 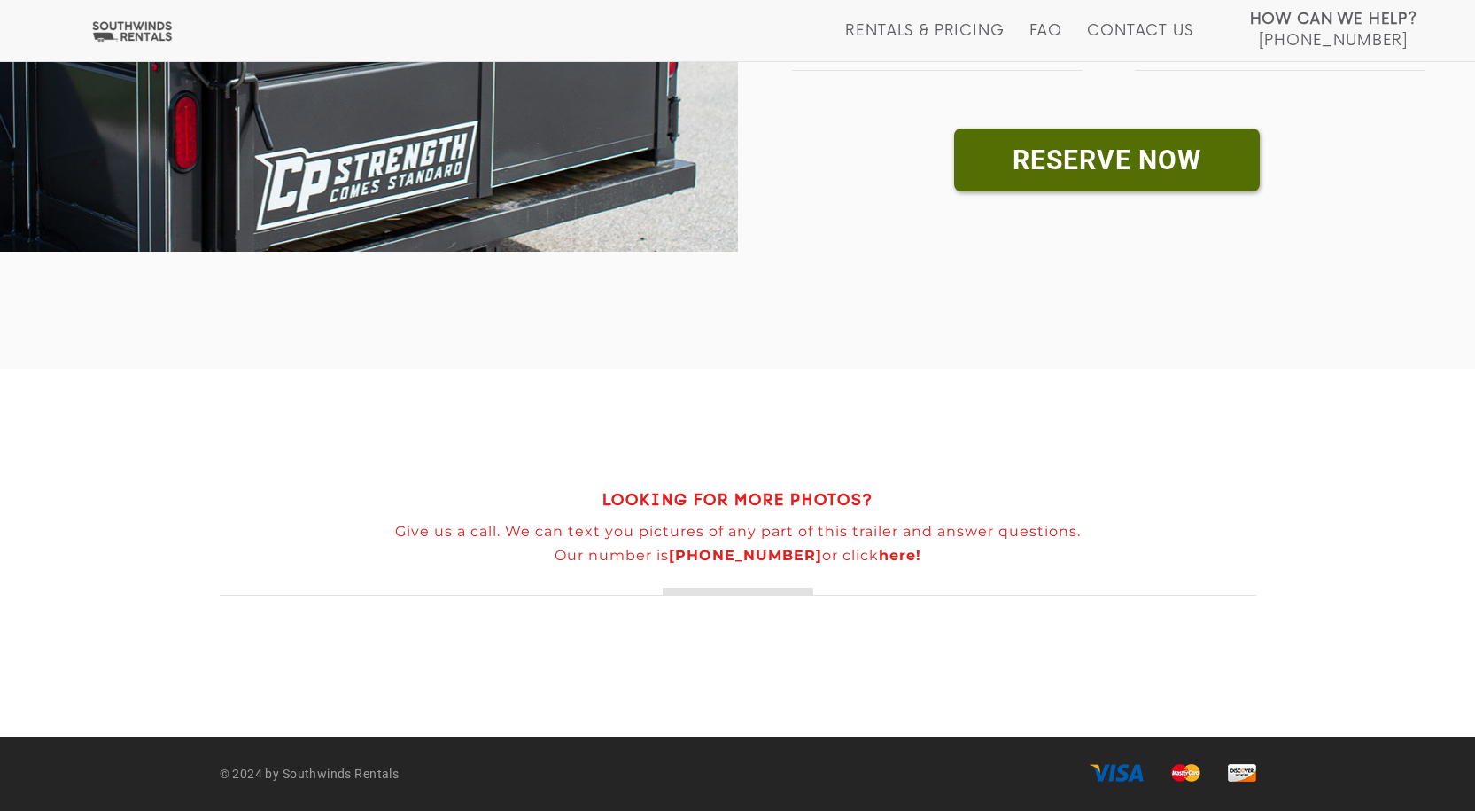 I want to click on a: Rentals & Pricing, so click(x=924, y=42).